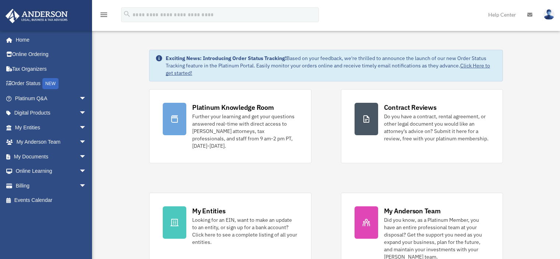 The height and width of the screenshot is (259, 560). Describe the element at coordinates (50, 84) in the screenshot. I see `div: NEW` at that location.